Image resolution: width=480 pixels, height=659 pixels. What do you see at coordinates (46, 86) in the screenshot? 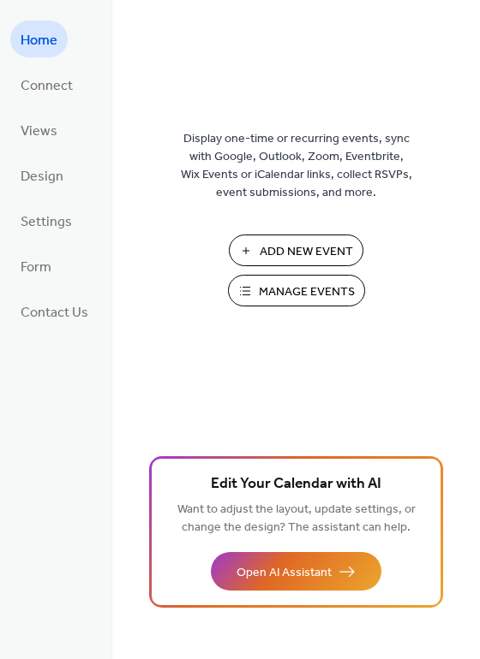
I see `span: Connect` at bounding box center [46, 86].